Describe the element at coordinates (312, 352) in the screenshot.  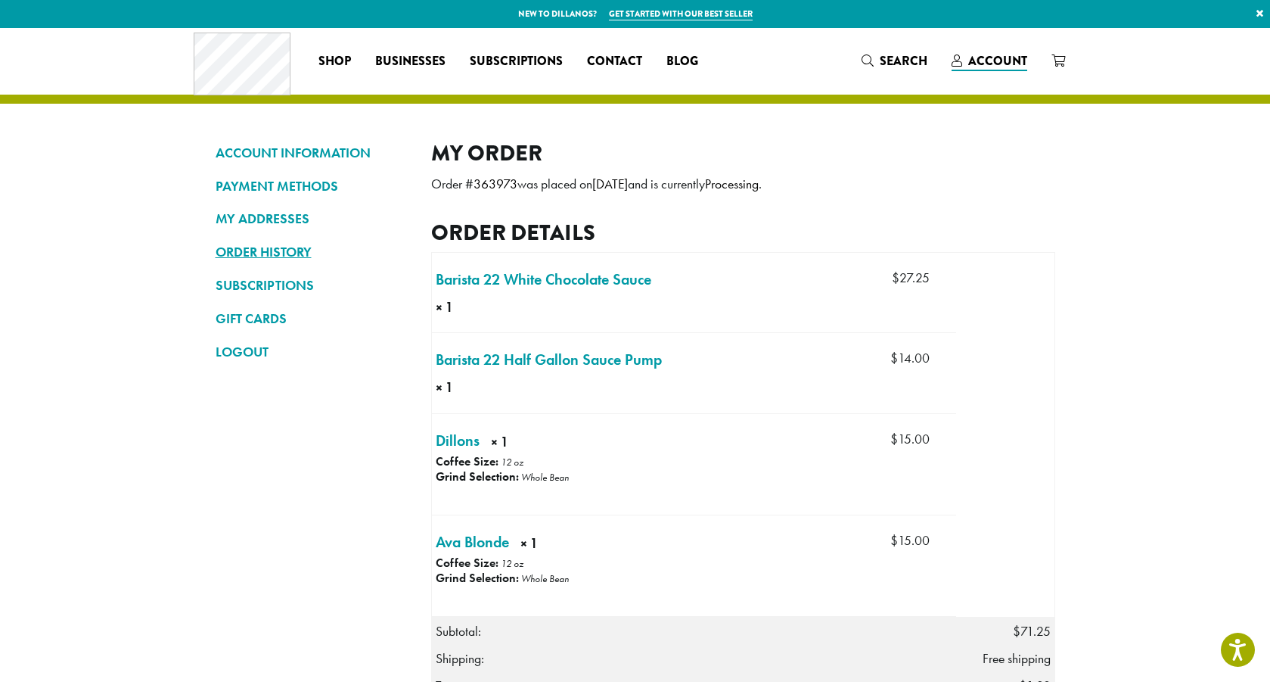
I see `a: LOGOUT` at that location.